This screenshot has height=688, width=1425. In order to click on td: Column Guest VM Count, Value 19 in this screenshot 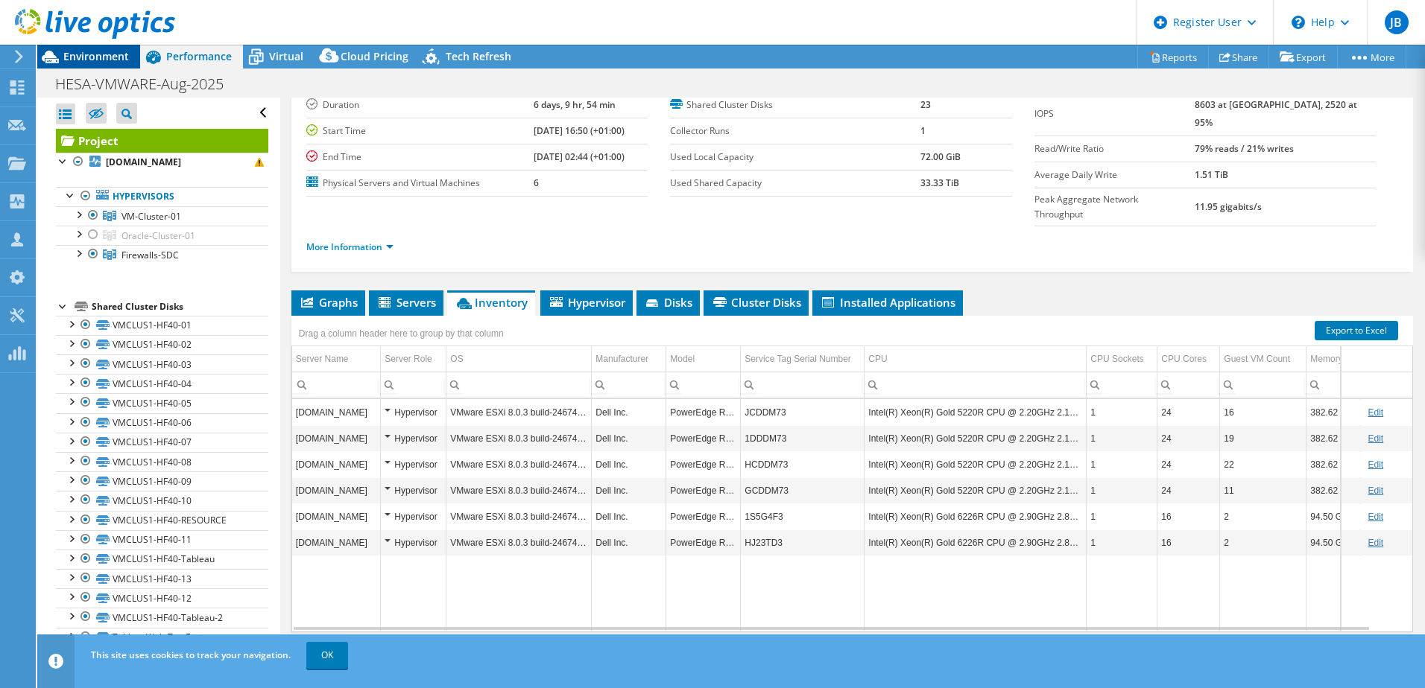, I will do `click(1263, 438)`.